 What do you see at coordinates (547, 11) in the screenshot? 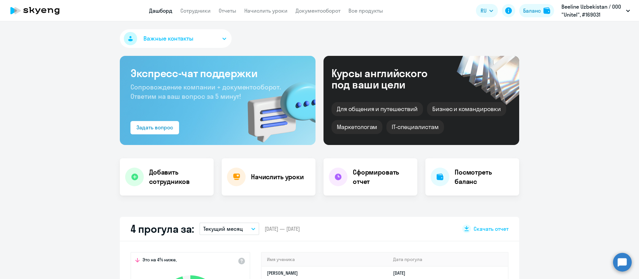
I see `img: balance` at bounding box center [547, 11].